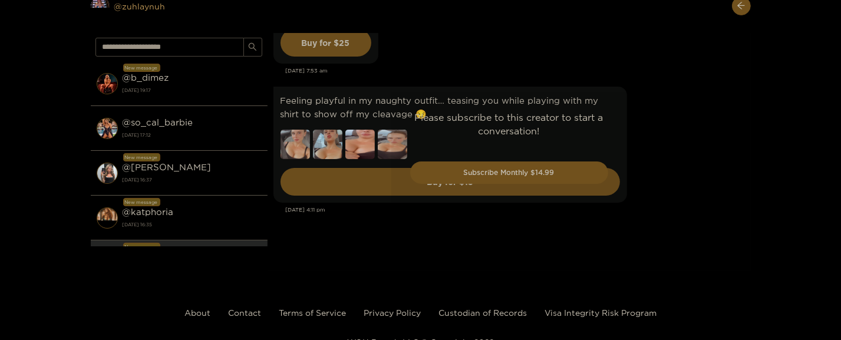 Image resolution: width=841 pixels, height=340 pixels. What do you see at coordinates (146, 77) in the screenshot?
I see `strong: @ b_dimez` at bounding box center [146, 77].